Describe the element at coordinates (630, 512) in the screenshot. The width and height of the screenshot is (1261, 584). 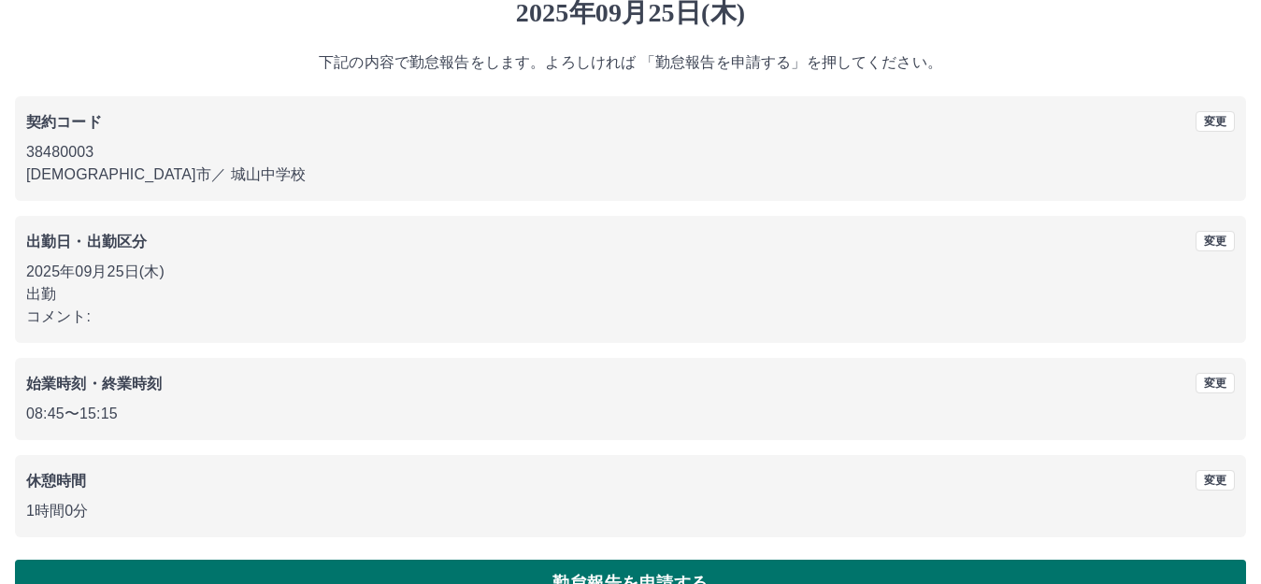
I see `p: 1時間0分` at that location.